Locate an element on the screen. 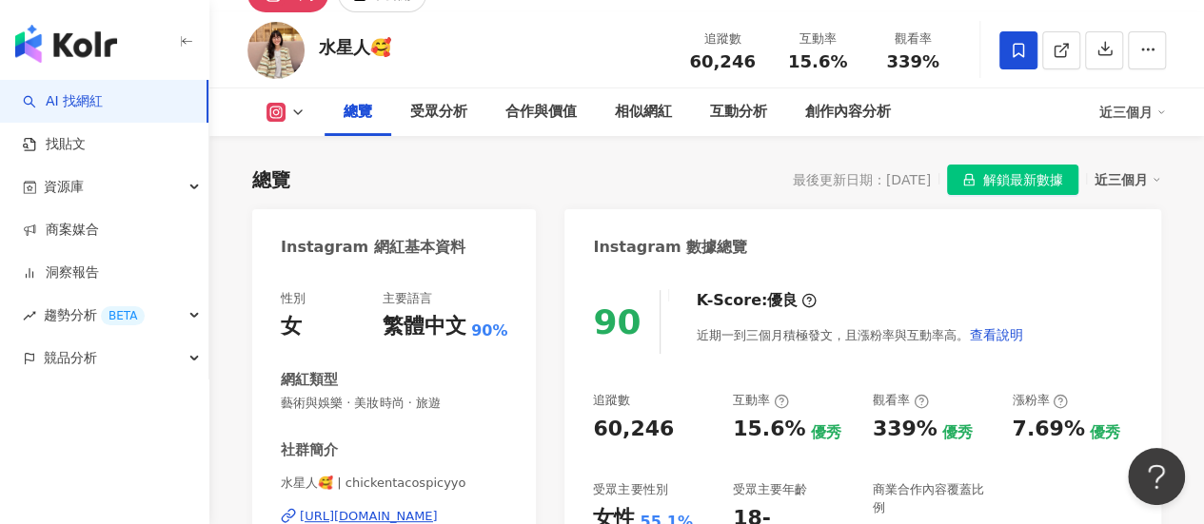 This screenshot has height=524, width=1204. span: 水星人🥰 | chickentacospicyyo is located at coordinates (394, 484).